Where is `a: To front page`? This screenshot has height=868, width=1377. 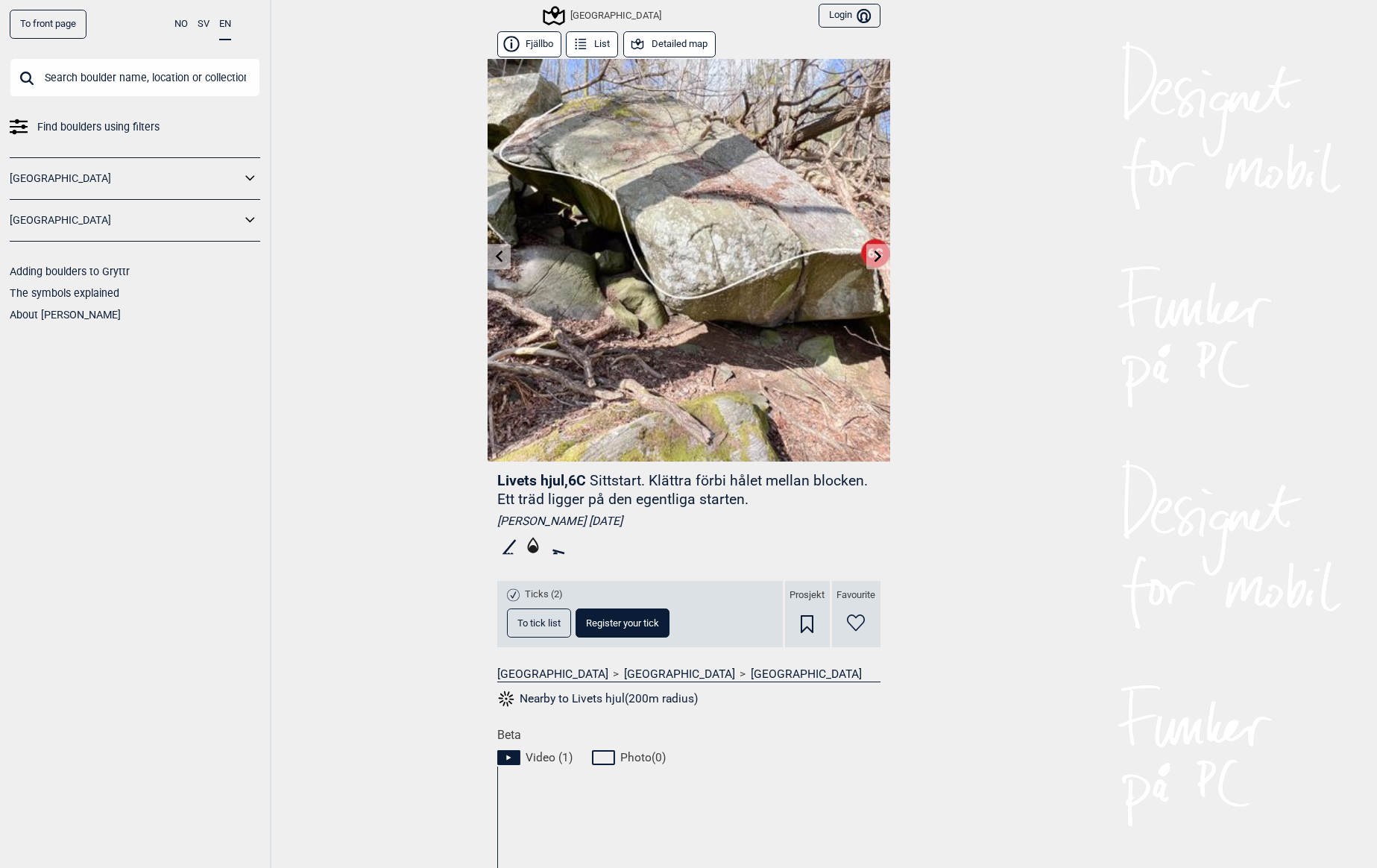
a: To front page is located at coordinates (47, 24).